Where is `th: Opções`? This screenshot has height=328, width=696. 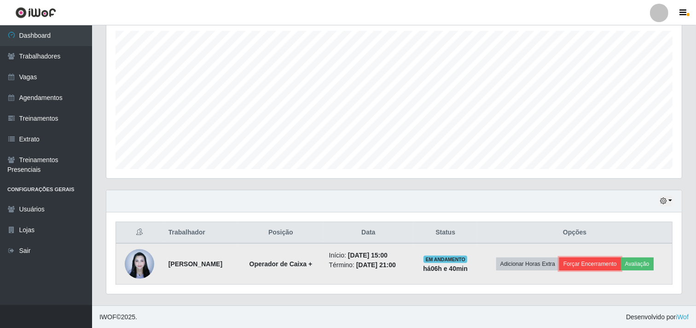
th: Opções is located at coordinates (575, 232).